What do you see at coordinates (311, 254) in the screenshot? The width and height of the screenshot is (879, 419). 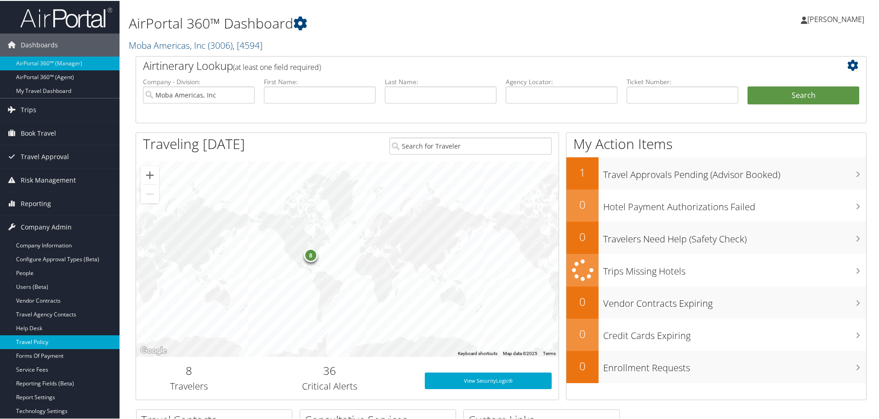 I see `div: 8` at bounding box center [311, 254].